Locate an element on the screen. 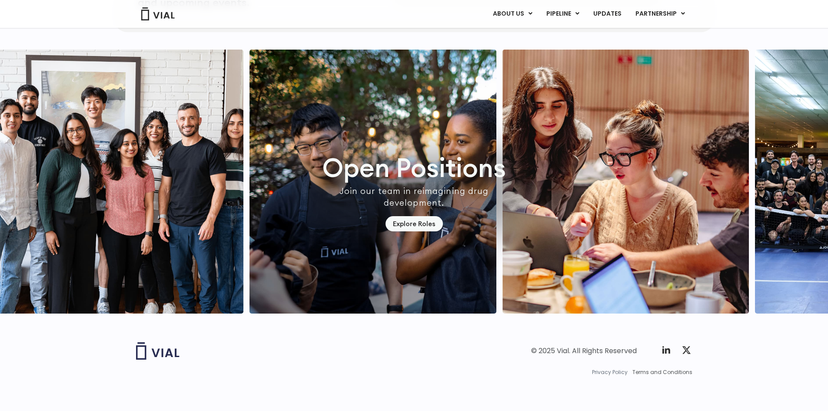  a: Terms and Conditions is located at coordinates (663, 372).